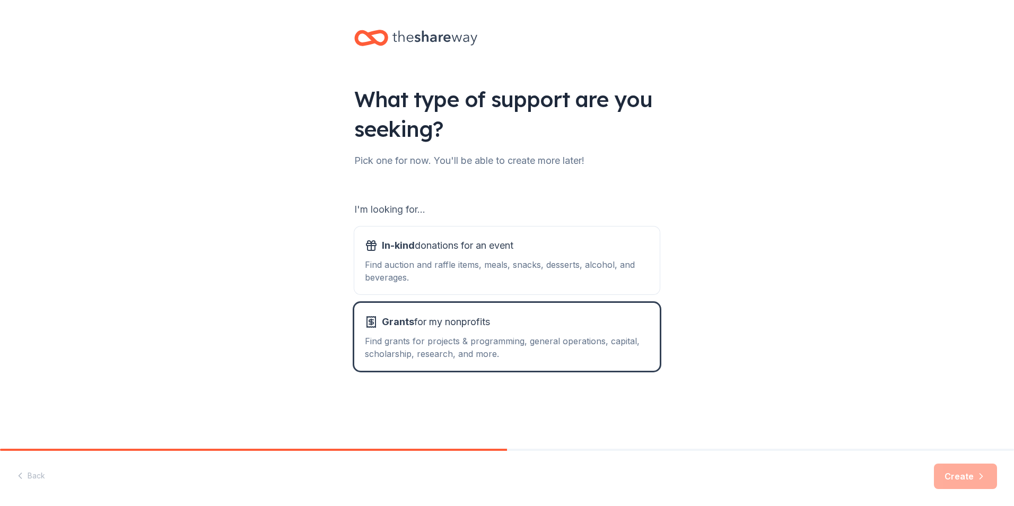 Image resolution: width=1014 pixels, height=506 pixels. I want to click on div: Find grants for projects & programming, general operations, capital, scholarship, research, and m..., so click(507, 347).